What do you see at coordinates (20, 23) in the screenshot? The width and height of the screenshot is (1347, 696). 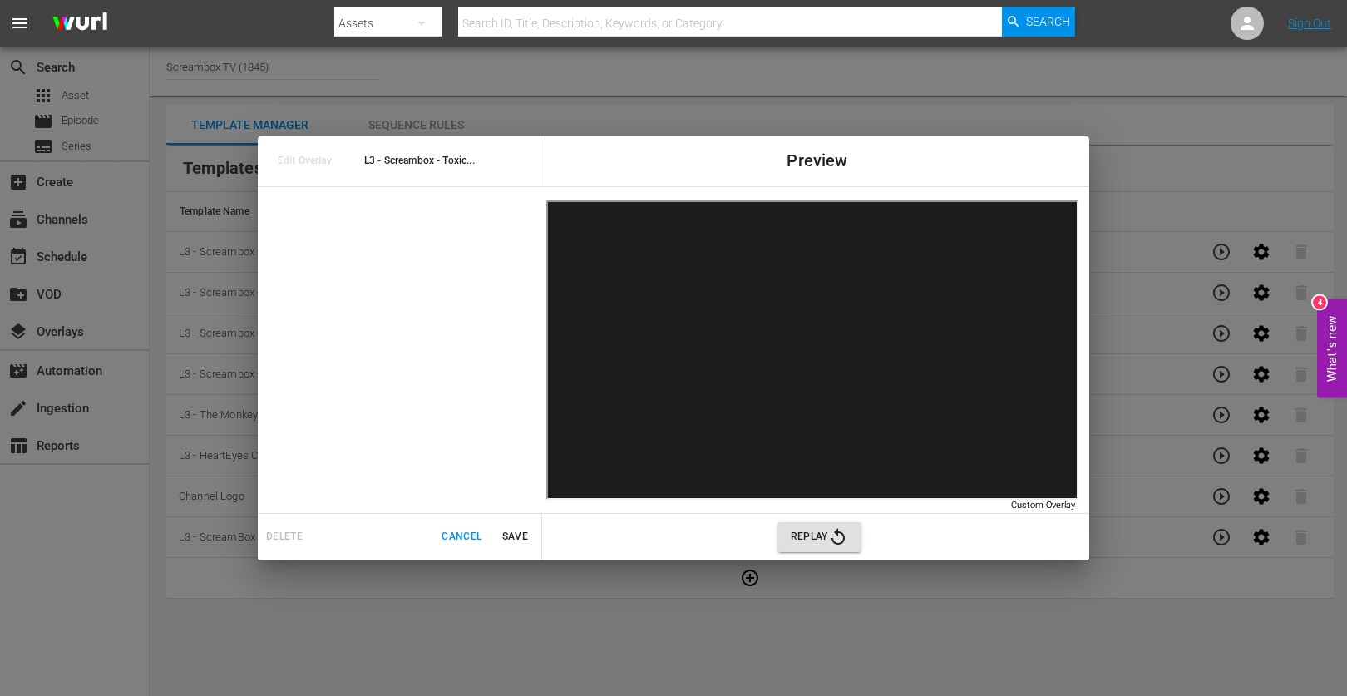 I see `span: menu` at bounding box center [20, 23].